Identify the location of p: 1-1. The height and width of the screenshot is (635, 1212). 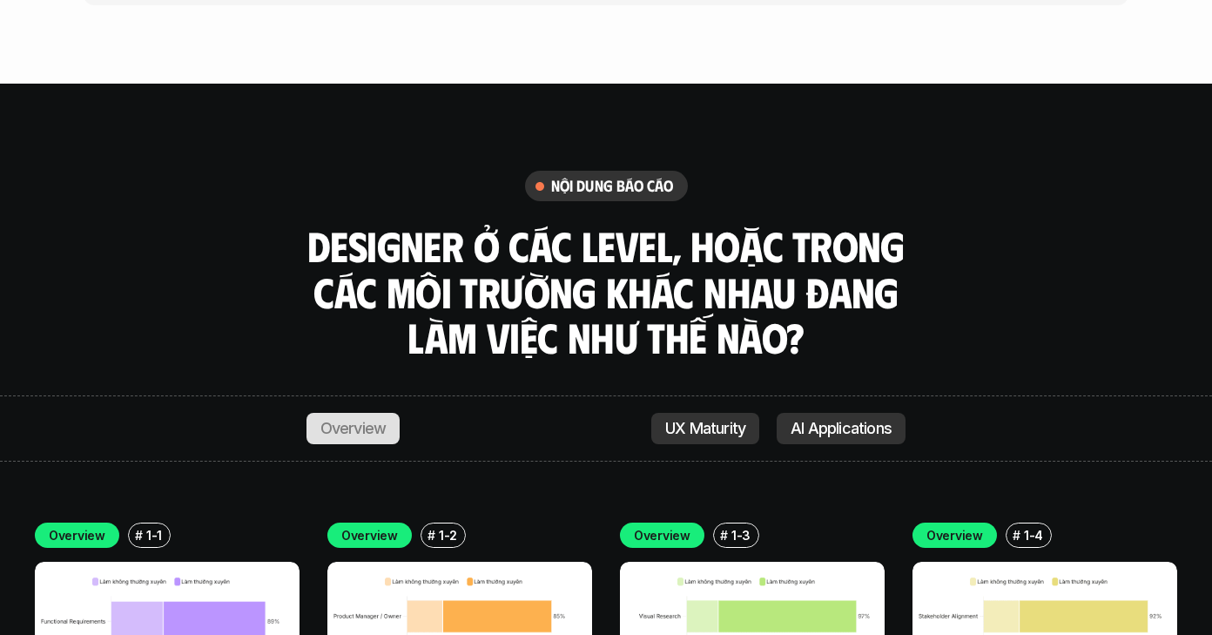
(154, 535).